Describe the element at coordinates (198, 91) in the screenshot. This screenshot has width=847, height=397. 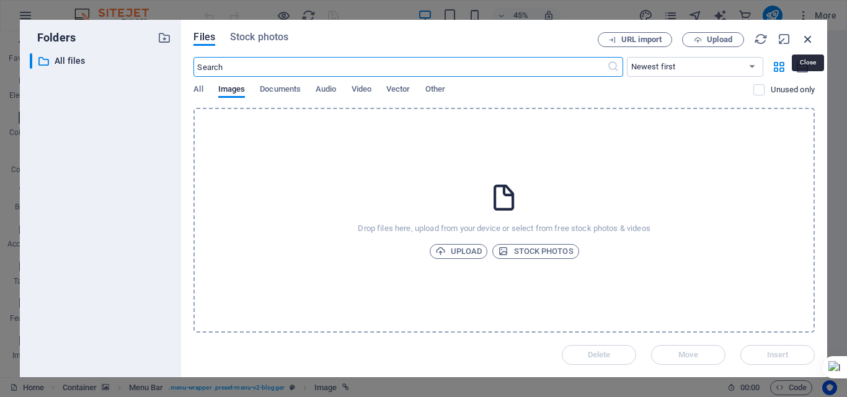
I see `span: All` at that location.